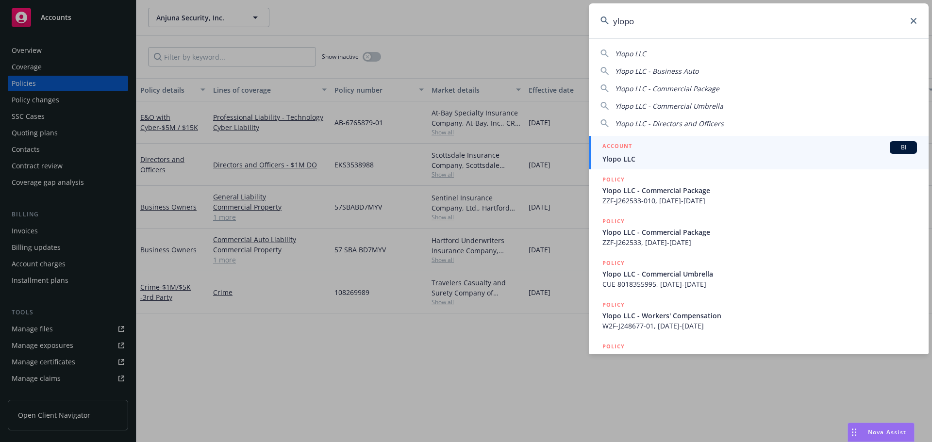  I want to click on div: Drag to move, so click(854, 433).